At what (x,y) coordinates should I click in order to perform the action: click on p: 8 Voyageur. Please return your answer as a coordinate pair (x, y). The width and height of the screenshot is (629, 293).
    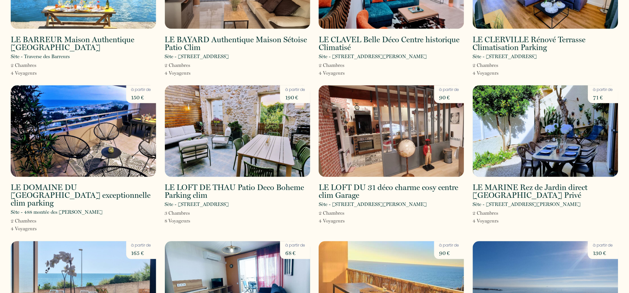
    Looking at the image, I should click on (178, 221).